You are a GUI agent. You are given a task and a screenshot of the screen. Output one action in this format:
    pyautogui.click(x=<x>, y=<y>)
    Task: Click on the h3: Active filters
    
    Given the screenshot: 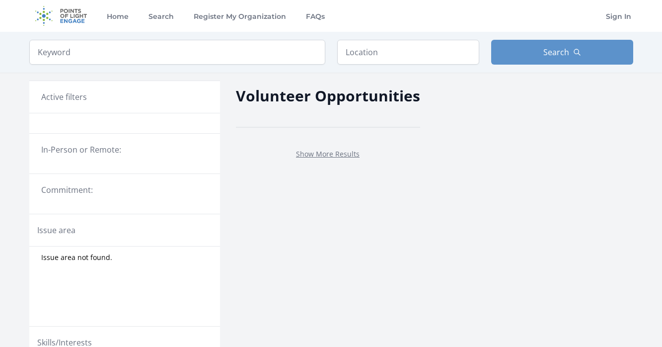 What is the action you would take?
    pyautogui.click(x=64, y=97)
    